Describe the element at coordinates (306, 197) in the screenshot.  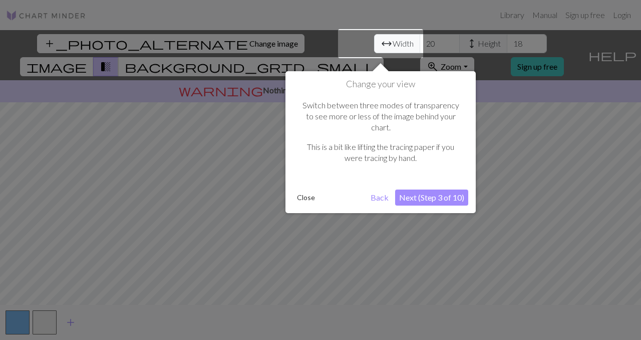
I see `button: Close` at that location.